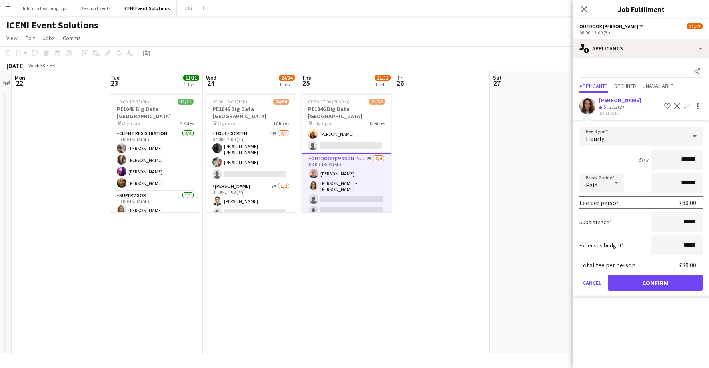 The height and width of the screenshot is (368, 709). I want to click on span: 25, so click(306, 83).